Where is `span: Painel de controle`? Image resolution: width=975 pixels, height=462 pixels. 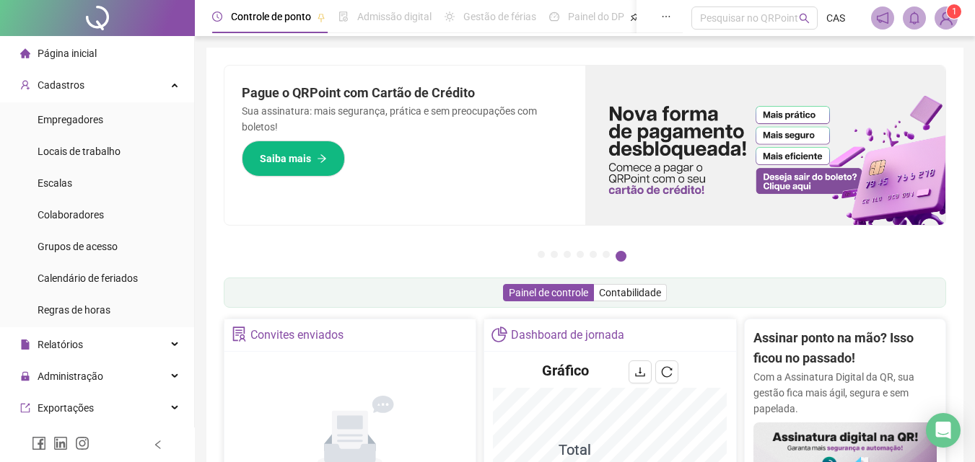 span: Painel de controle is located at coordinates (548, 293).